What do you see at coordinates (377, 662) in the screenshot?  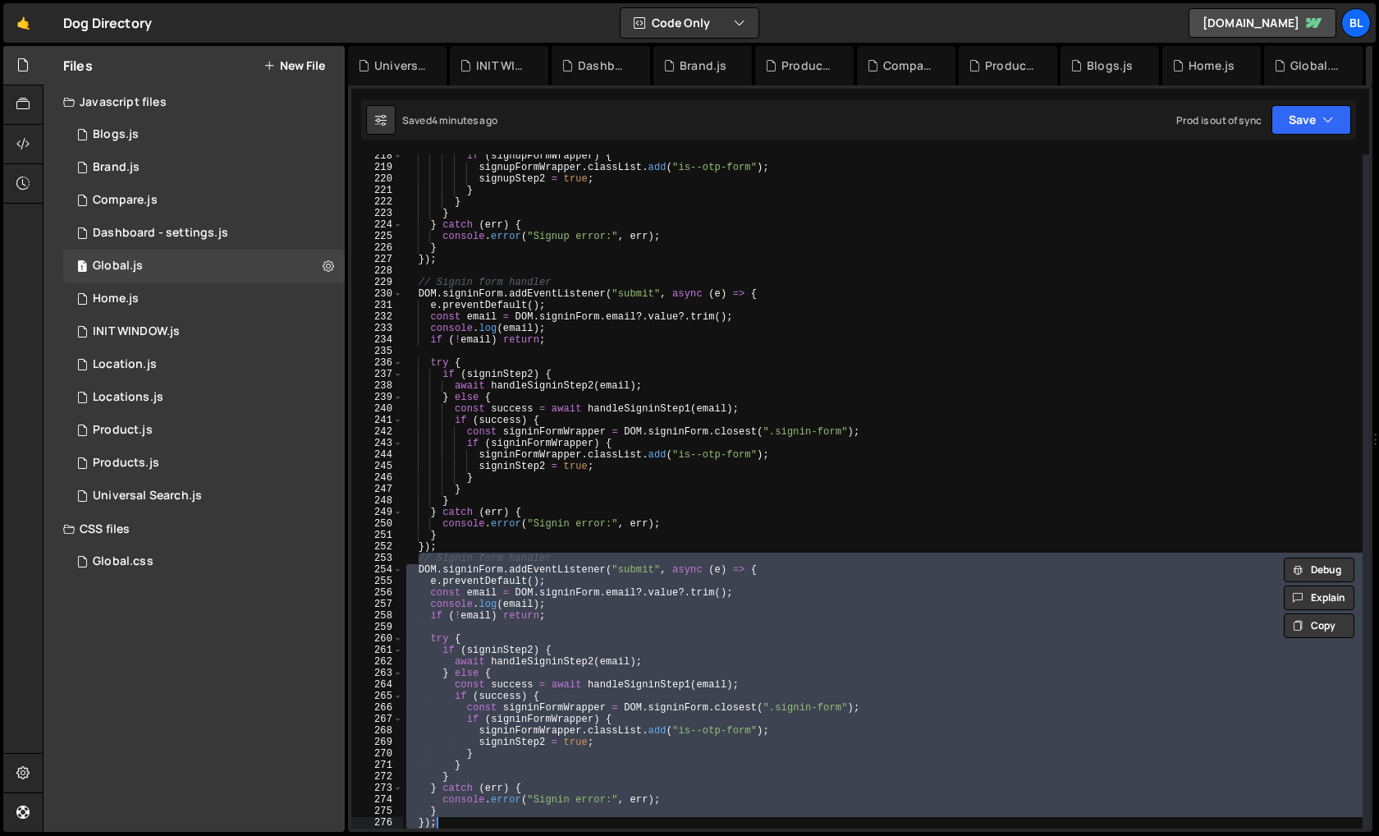 I see `div: 262` at bounding box center [377, 662].